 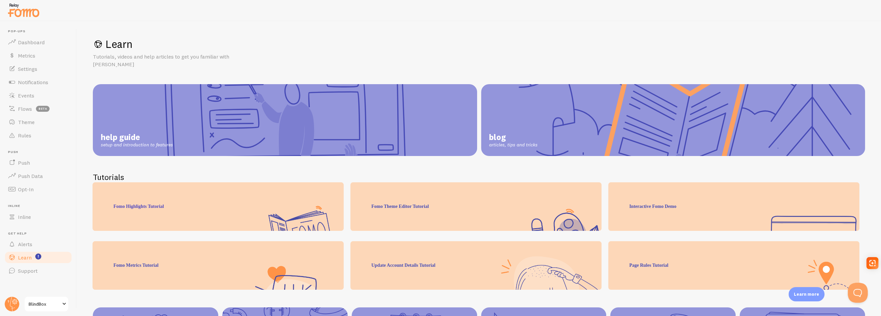 What do you see at coordinates (38, 56) in the screenshot?
I see `a: Metrics` at bounding box center [38, 56].